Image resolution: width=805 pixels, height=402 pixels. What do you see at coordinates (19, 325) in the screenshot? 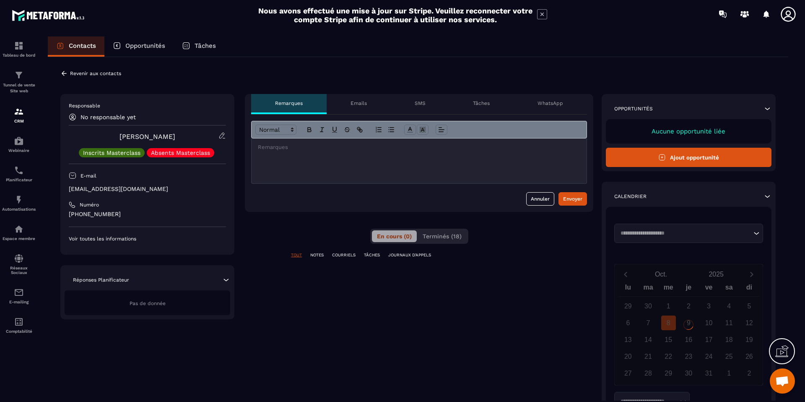
I see `a: accountantaccountantComptabilité` at bounding box center [19, 325].